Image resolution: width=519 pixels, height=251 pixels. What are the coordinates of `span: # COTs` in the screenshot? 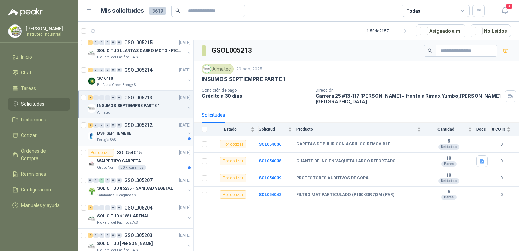 It's located at (498, 129).